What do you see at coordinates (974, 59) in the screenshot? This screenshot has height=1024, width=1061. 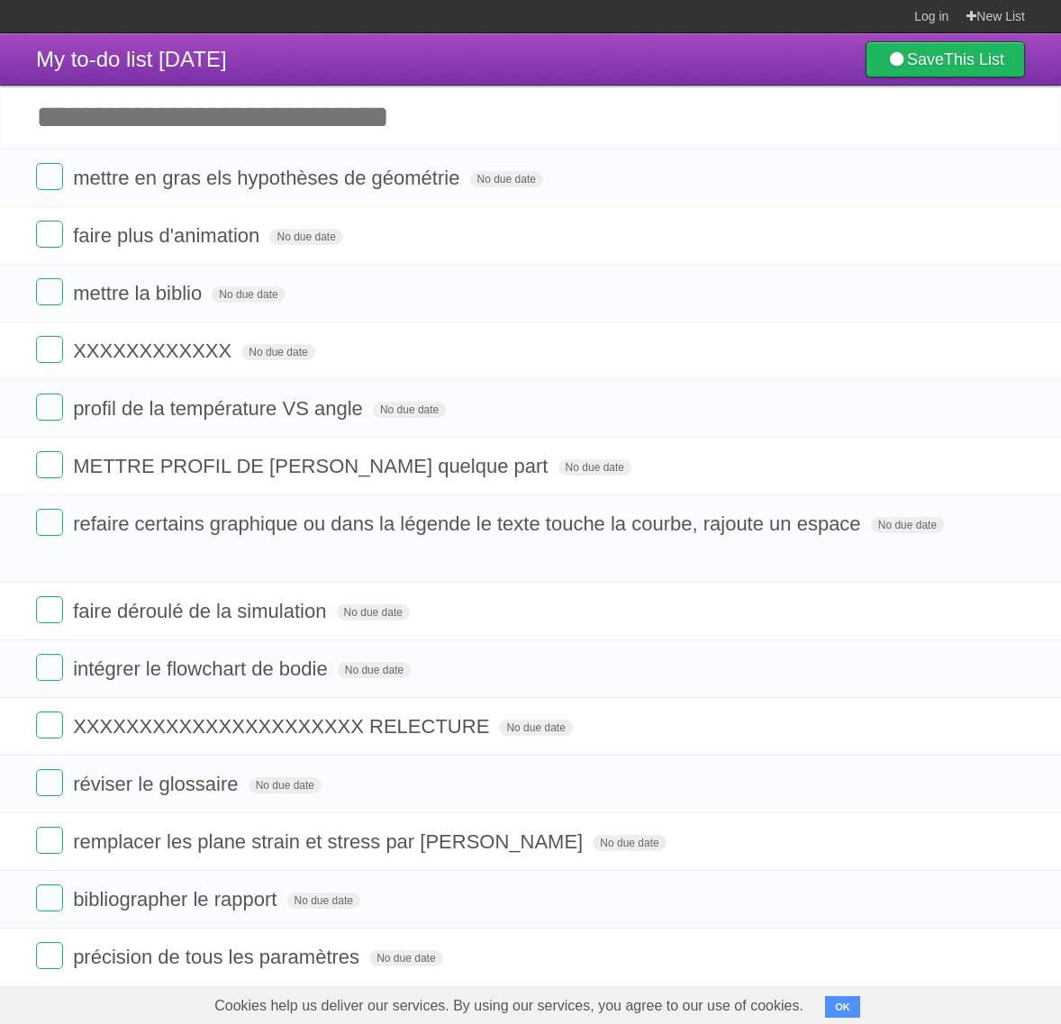 I see `b: This List` at bounding box center [974, 59].